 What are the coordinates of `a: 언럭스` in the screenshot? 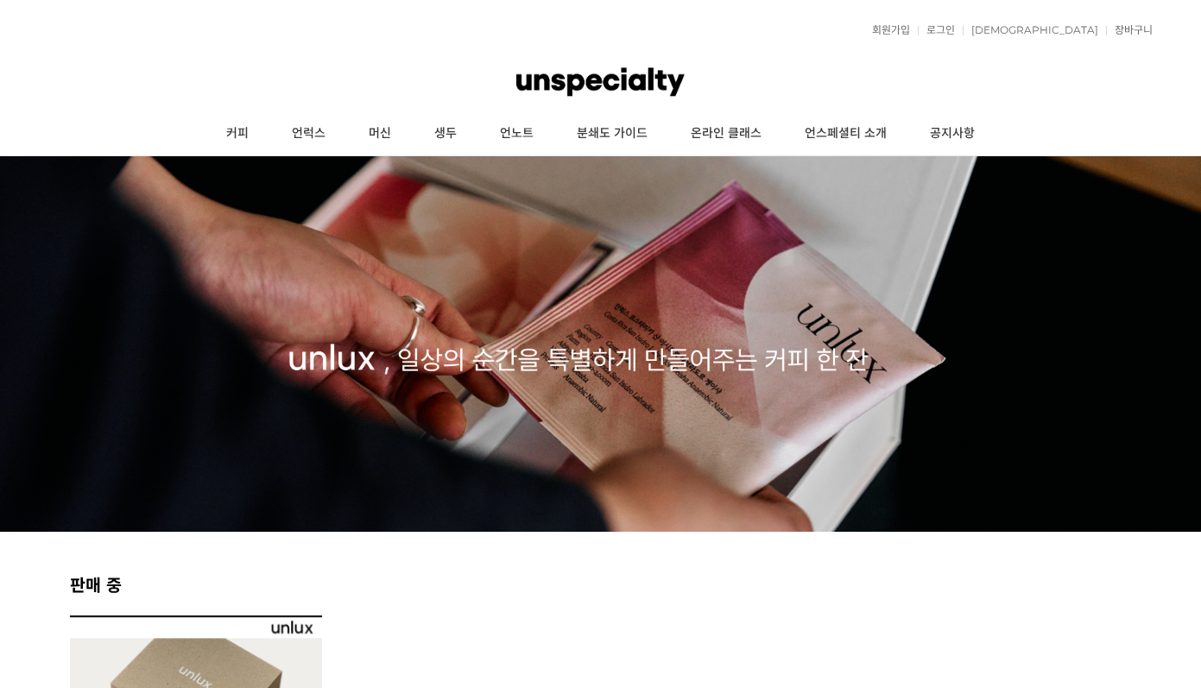 It's located at (308, 134).